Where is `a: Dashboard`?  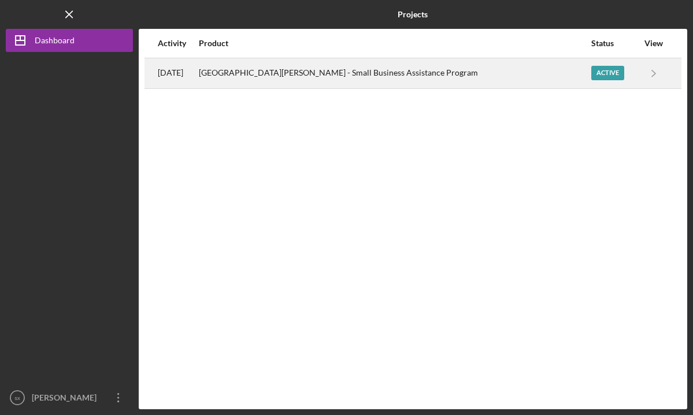 a: Dashboard is located at coordinates (69, 40).